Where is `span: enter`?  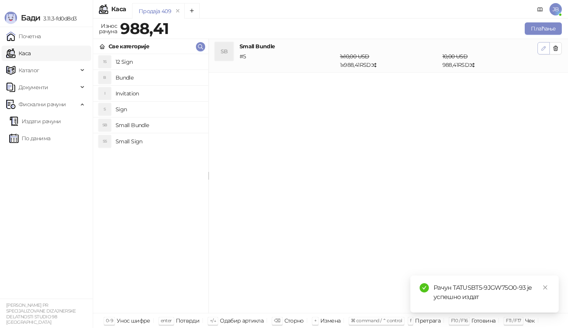 span: enter is located at coordinates (166, 321).